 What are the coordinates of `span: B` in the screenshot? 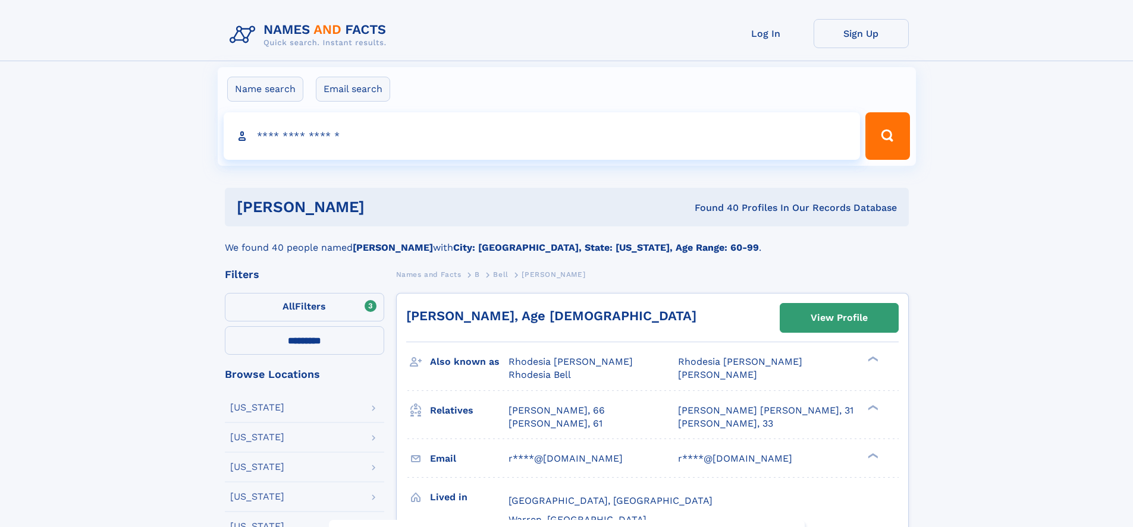 It's located at (477, 275).